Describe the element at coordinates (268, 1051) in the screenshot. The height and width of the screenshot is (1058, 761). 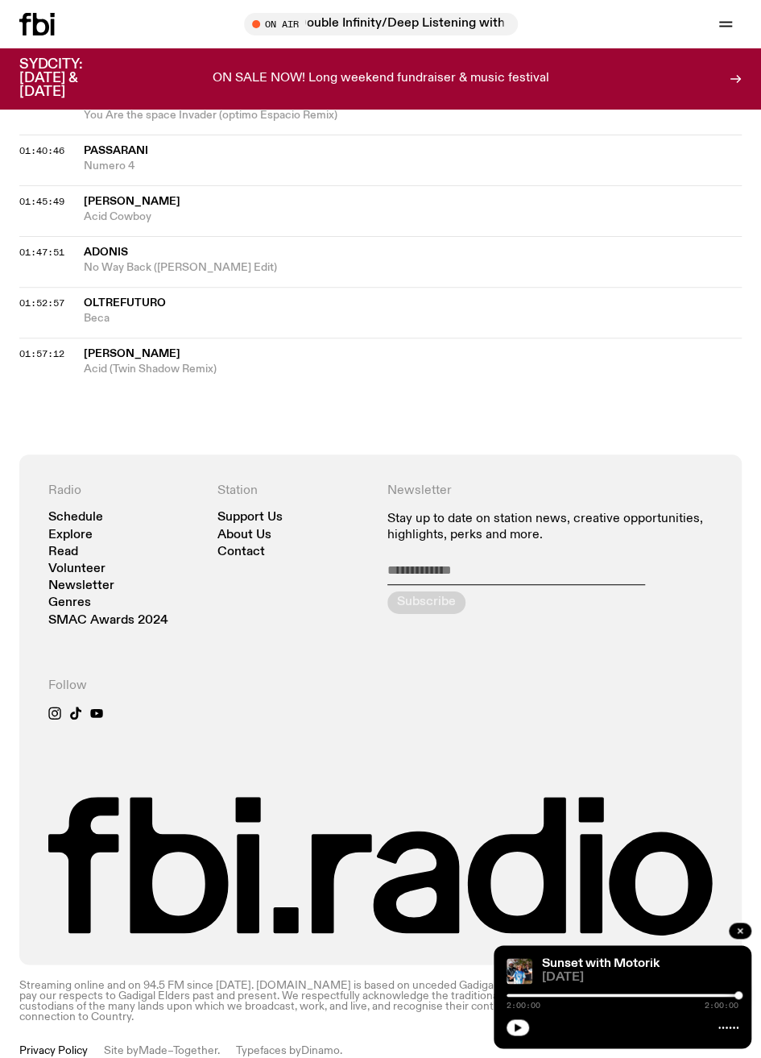
I see `span: Typefaces by` at that location.